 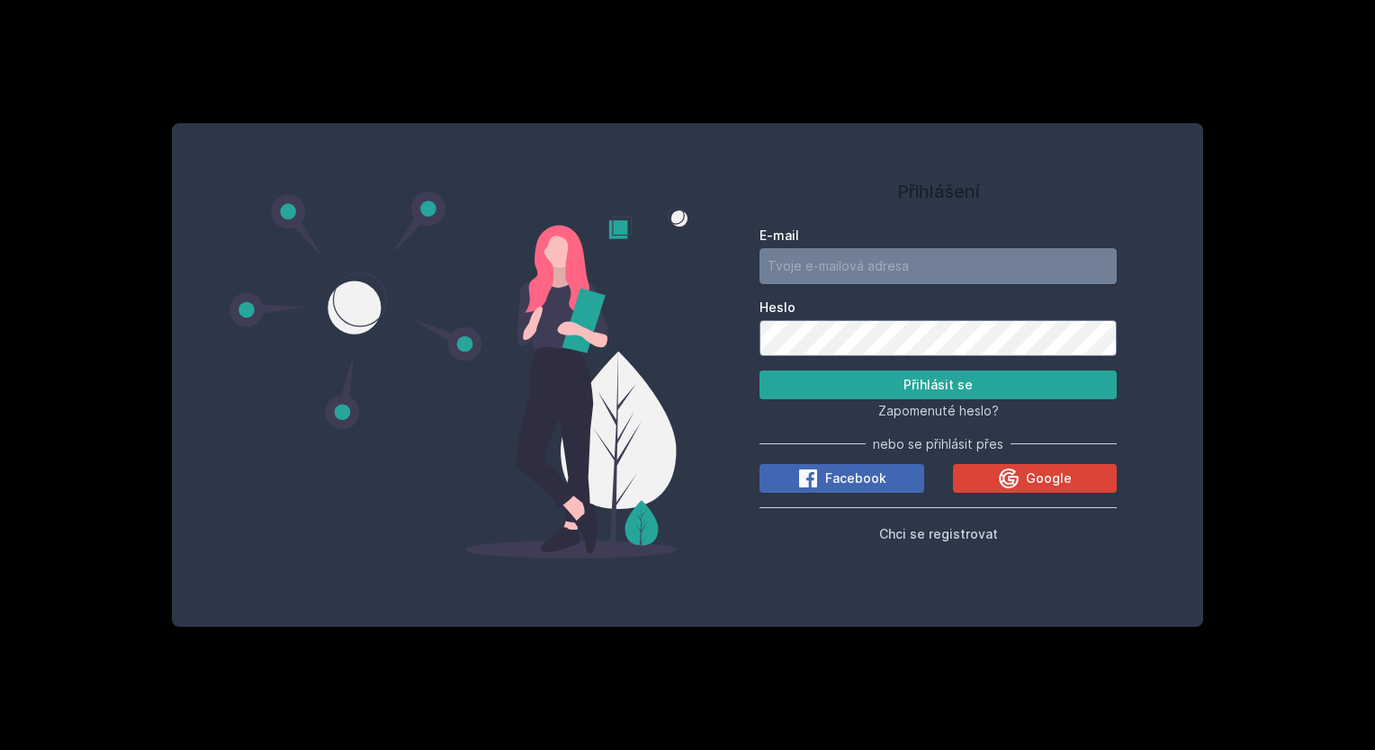 I want to click on button: Google, so click(x=1035, y=479).